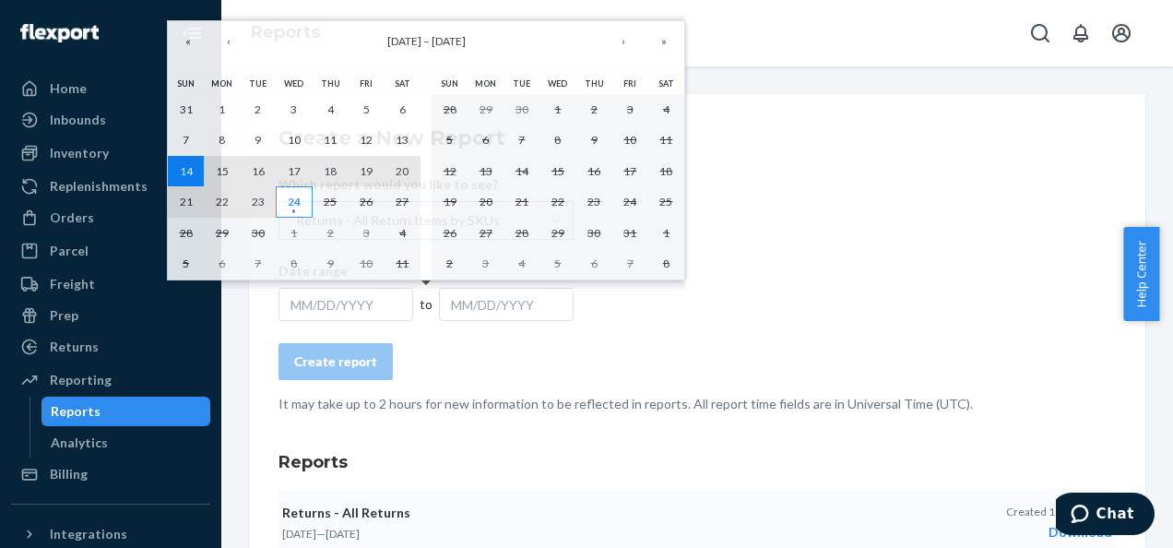 This screenshot has width=1173, height=548. What do you see at coordinates (185, 172) in the screenshot?
I see `button: September 14, 2025` at bounding box center [185, 172].